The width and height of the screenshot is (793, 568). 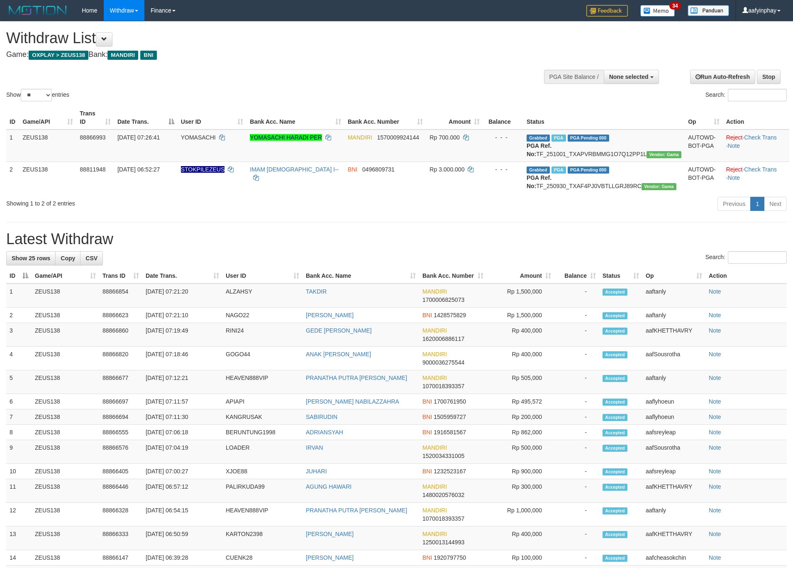 I want to click on span: Vendor URL: https://trx31.1velocity.biz, so click(x=659, y=186).